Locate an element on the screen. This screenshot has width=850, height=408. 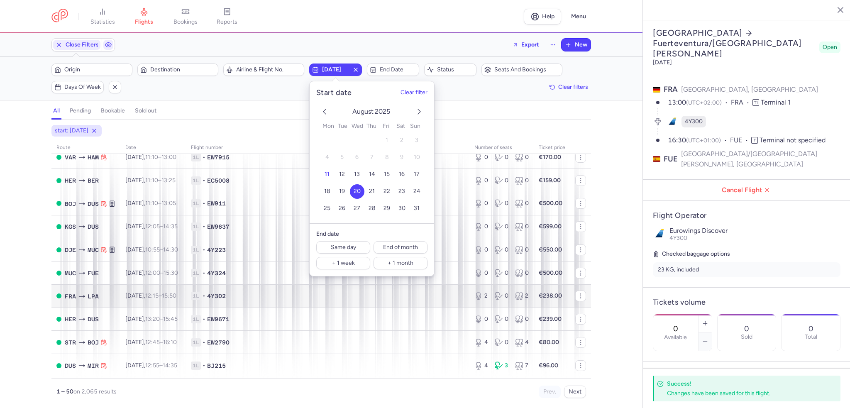
span: 7 is located at coordinates (372, 157).